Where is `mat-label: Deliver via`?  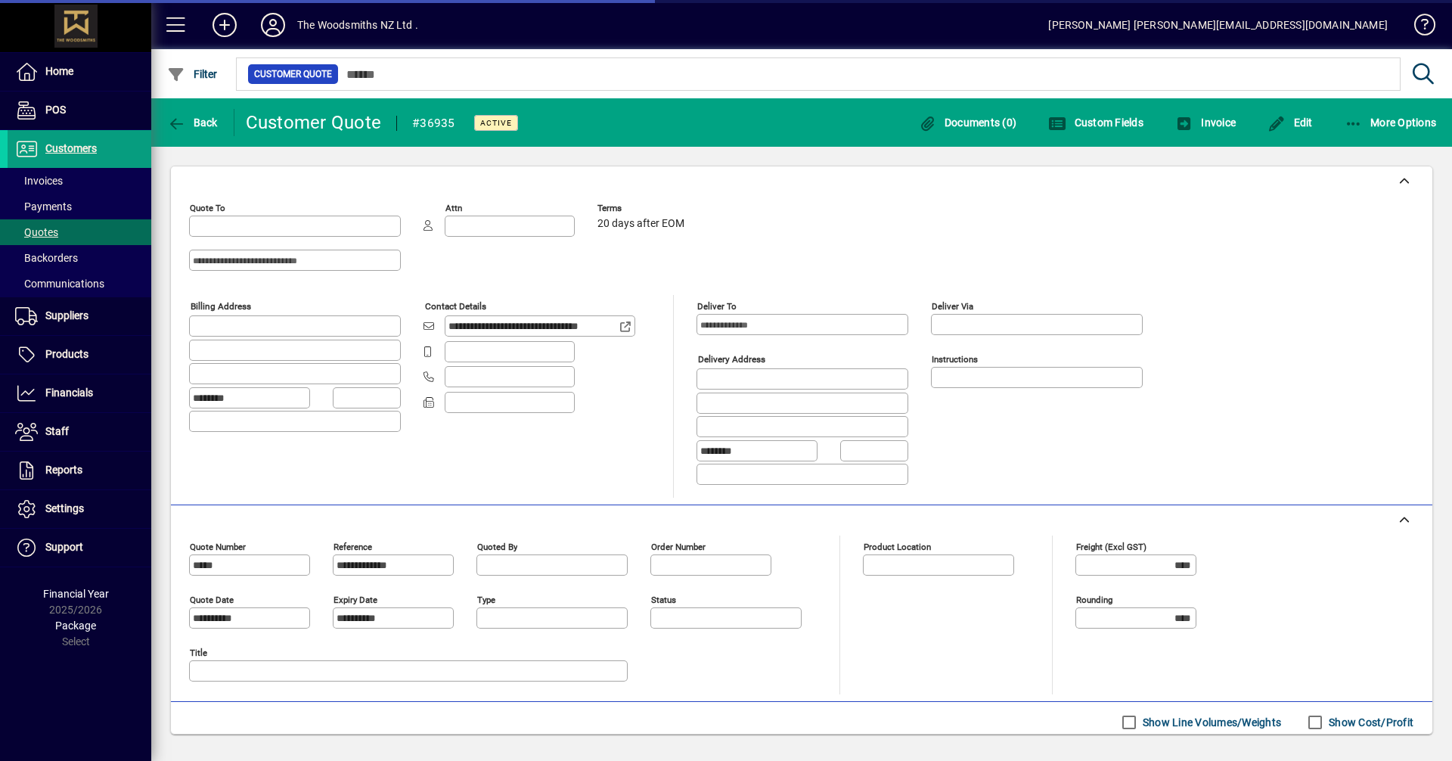 mat-label: Deliver via is located at coordinates (952, 306).